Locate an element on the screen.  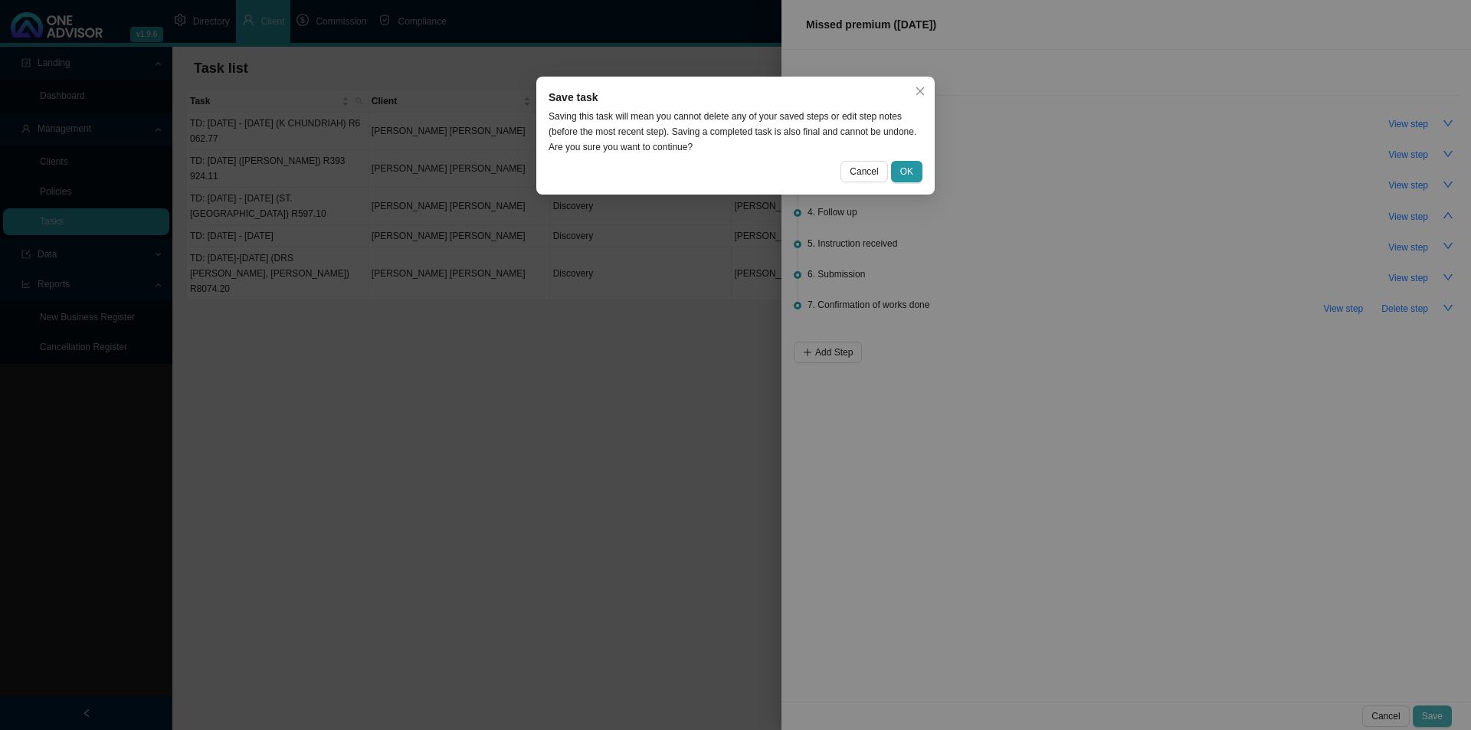
div: Save task is located at coordinates (736, 97).